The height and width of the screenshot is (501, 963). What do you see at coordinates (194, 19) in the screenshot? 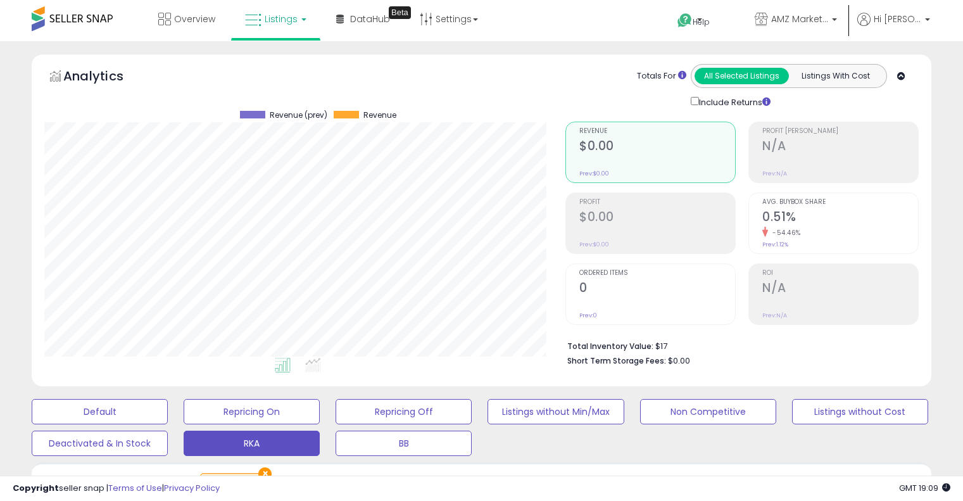
I see `span: Overview` at bounding box center [194, 19].